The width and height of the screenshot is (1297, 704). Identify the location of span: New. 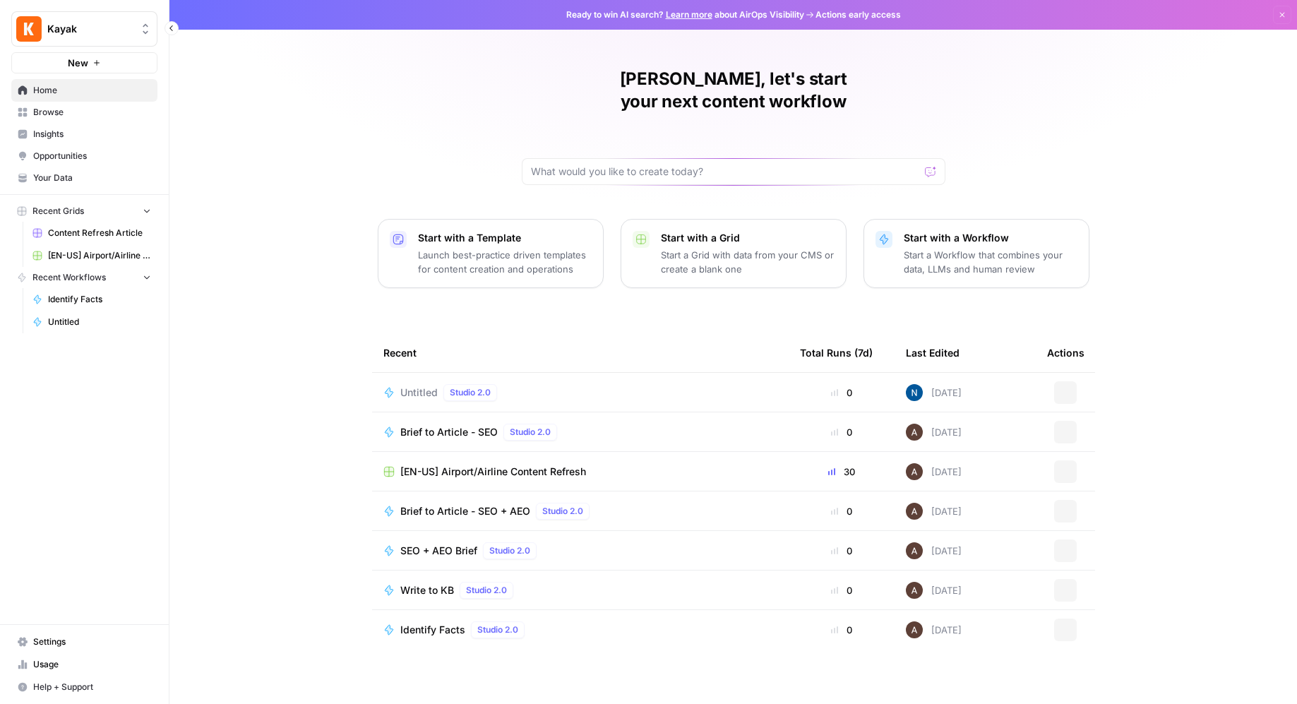
(78, 63).